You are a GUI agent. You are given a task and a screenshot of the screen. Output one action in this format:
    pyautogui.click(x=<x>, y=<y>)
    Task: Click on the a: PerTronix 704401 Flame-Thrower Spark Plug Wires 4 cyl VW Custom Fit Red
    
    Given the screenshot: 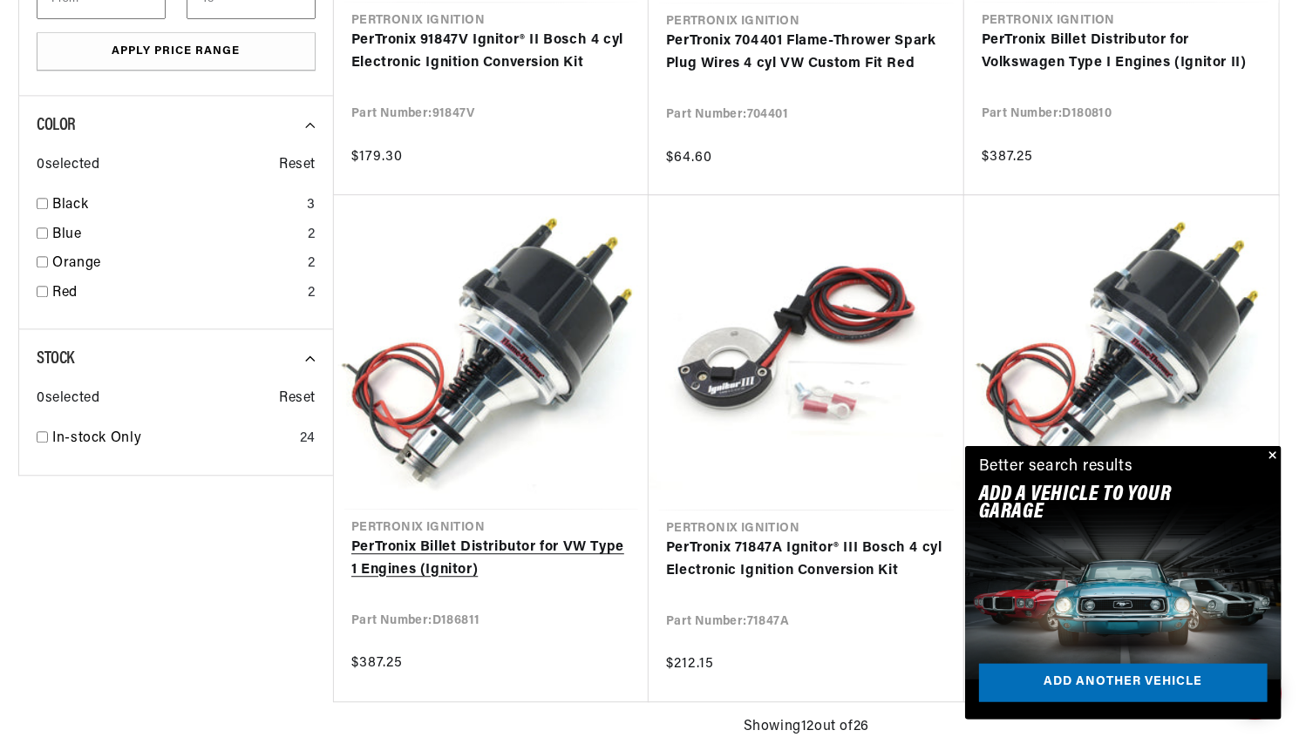 What is the action you would take?
    pyautogui.click(x=806, y=52)
    